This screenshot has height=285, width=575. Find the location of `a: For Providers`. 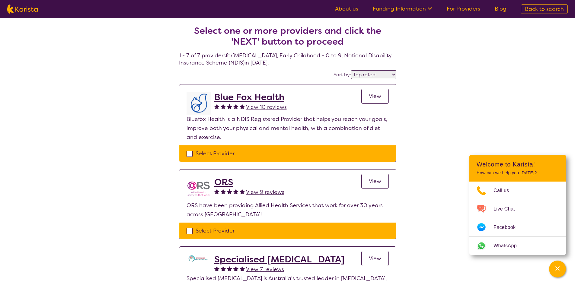

a: For Providers is located at coordinates (463, 9).